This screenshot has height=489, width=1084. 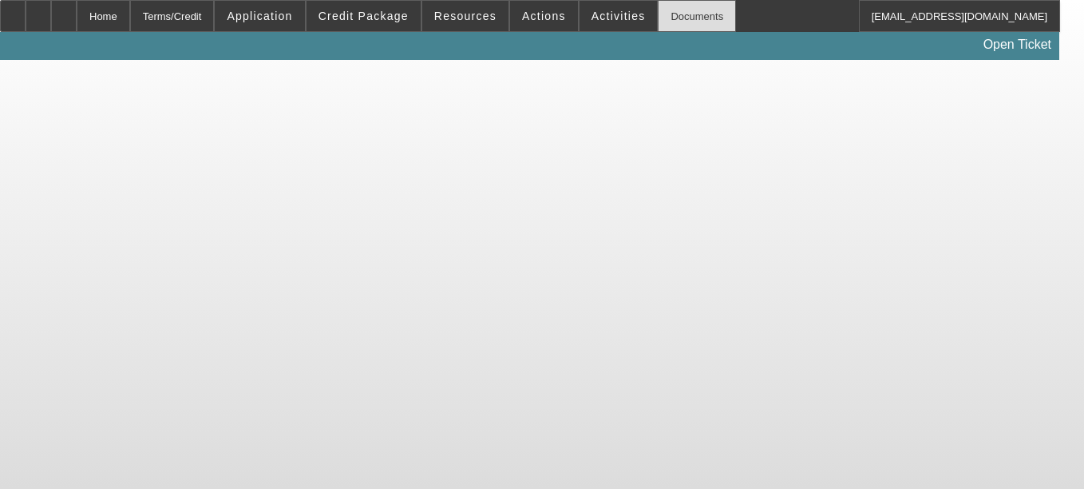 I want to click on span: Resources, so click(x=465, y=16).